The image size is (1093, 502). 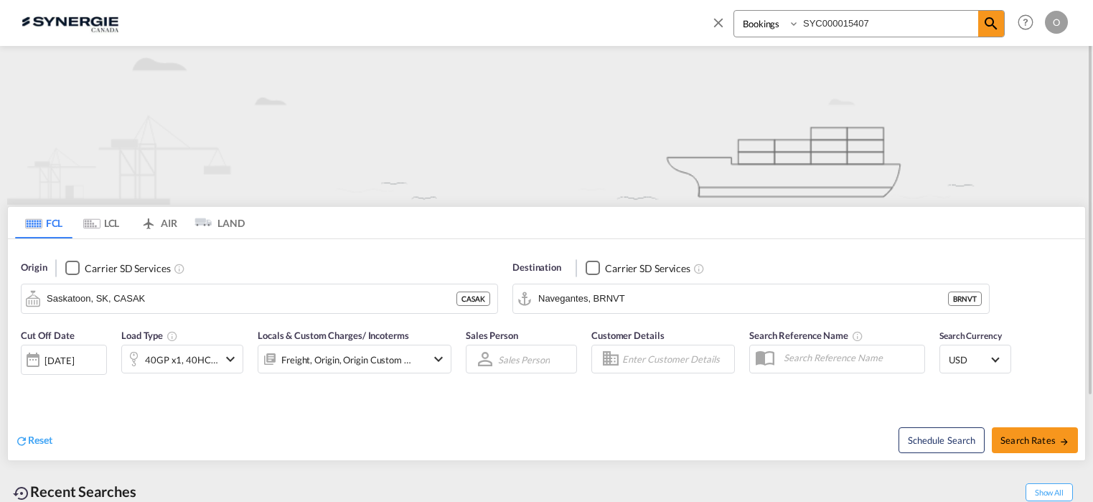 What do you see at coordinates (259, 299) in the screenshot?
I see `md-input-container: Saskatoon, SK, CASAK` at bounding box center [259, 299].